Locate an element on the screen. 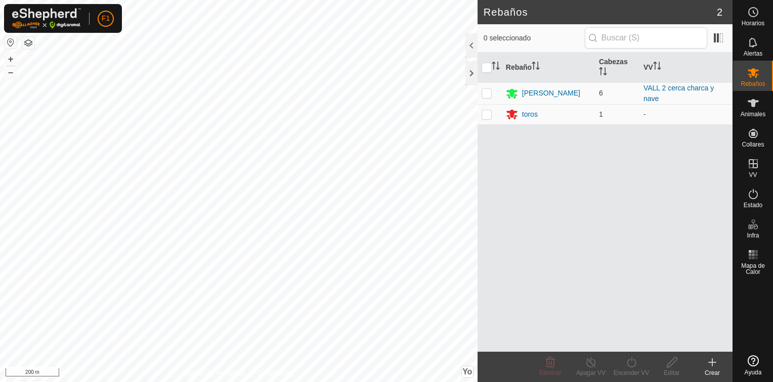 The height and width of the screenshot is (382, 773). button: Yo is located at coordinates (467, 372).